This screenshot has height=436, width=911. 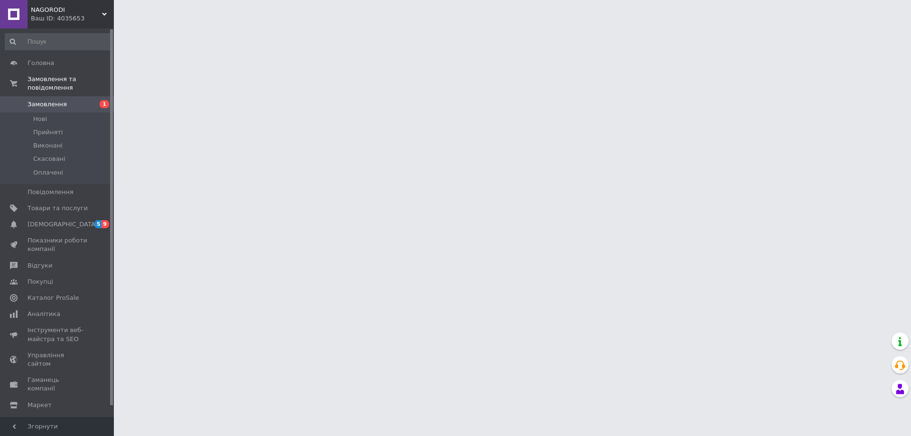 I want to click on span: Покупці, so click(x=40, y=282).